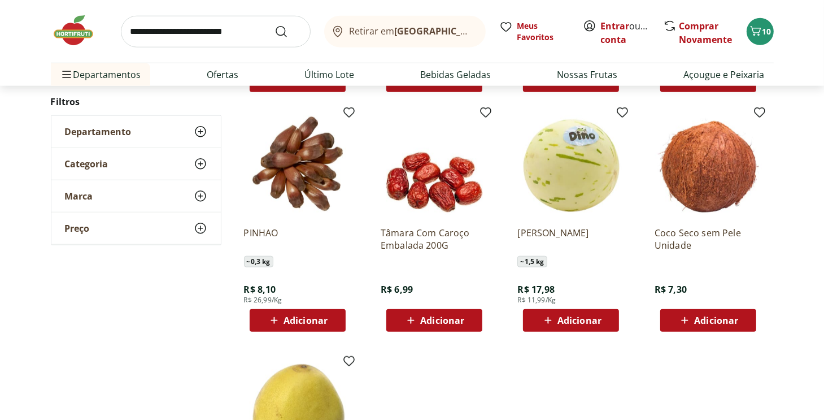  Describe the element at coordinates (708, 239) in the screenshot. I see `p: Coco Seco sem Pele Unidade` at that location.